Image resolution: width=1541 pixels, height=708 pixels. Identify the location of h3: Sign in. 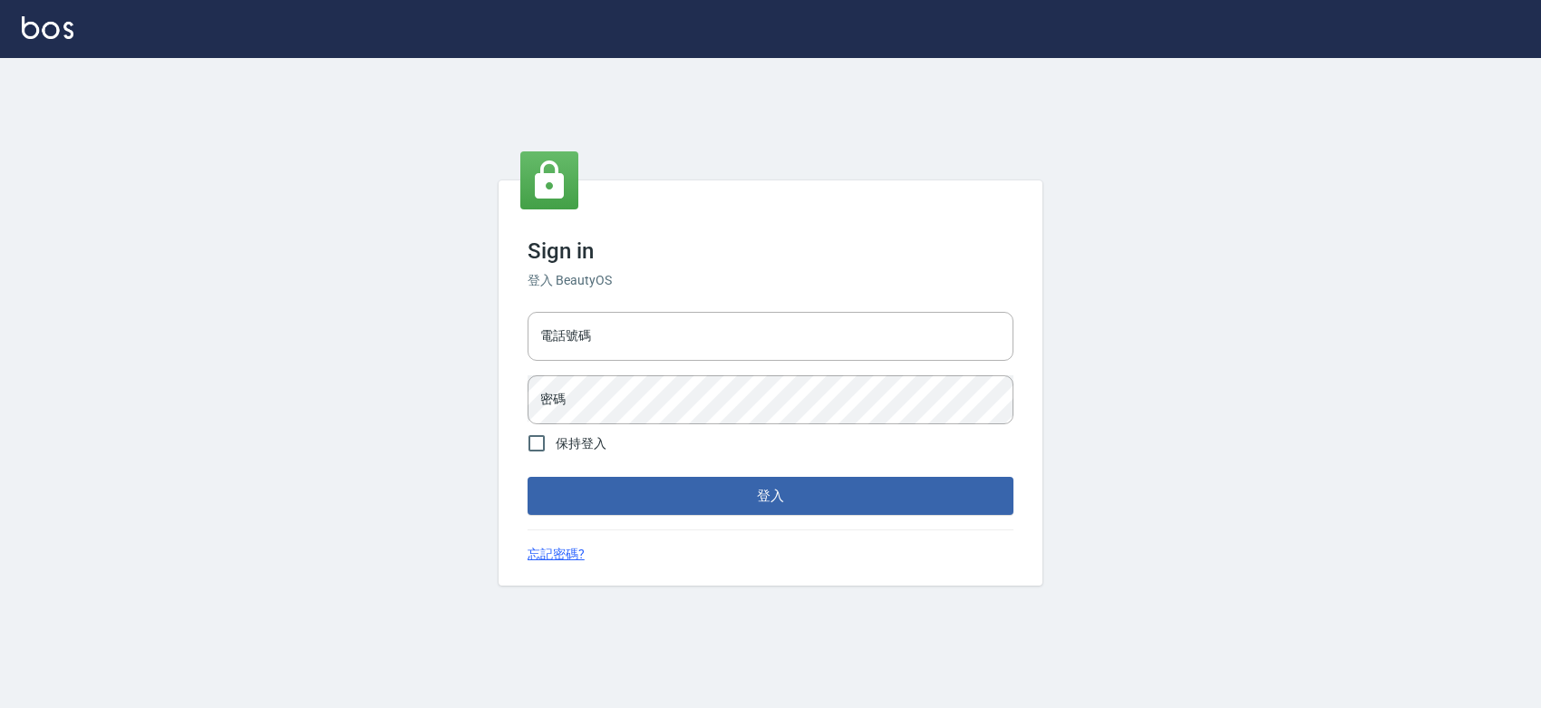
(770, 251).